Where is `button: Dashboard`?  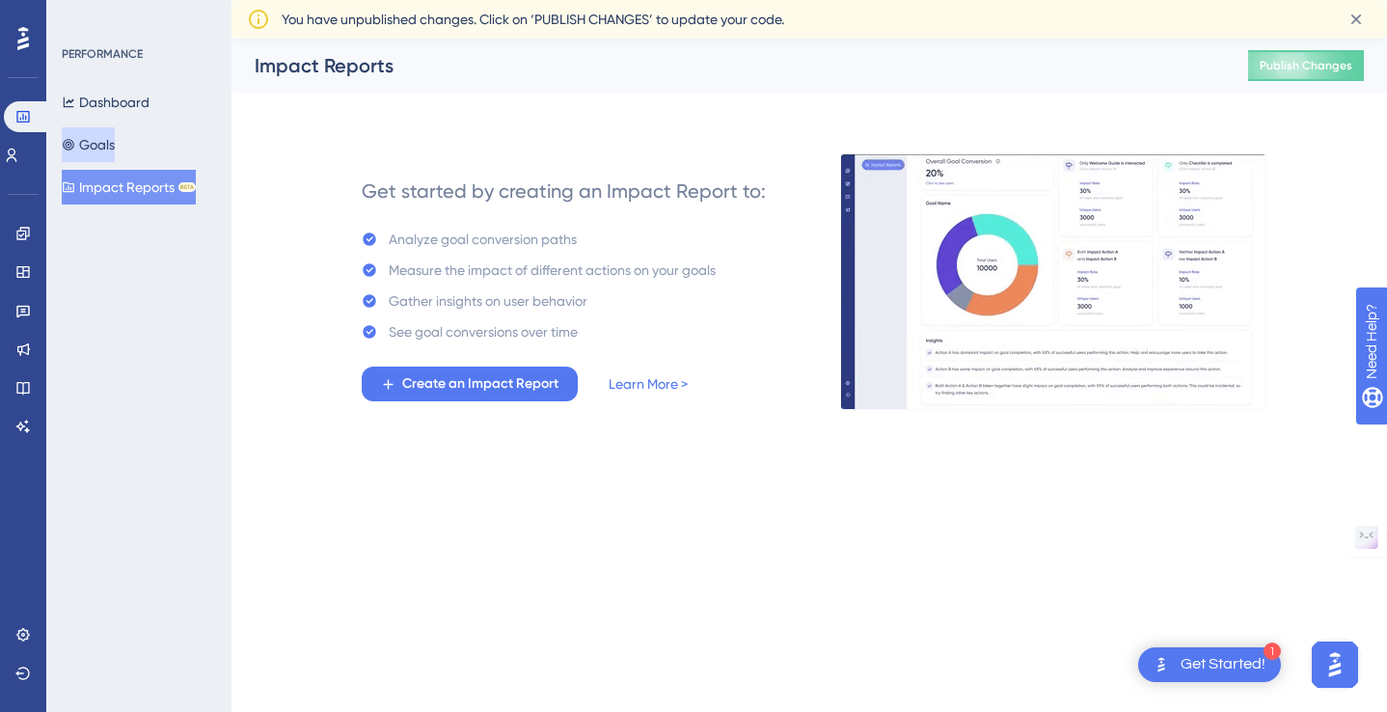 button: Dashboard is located at coordinates (105, 102).